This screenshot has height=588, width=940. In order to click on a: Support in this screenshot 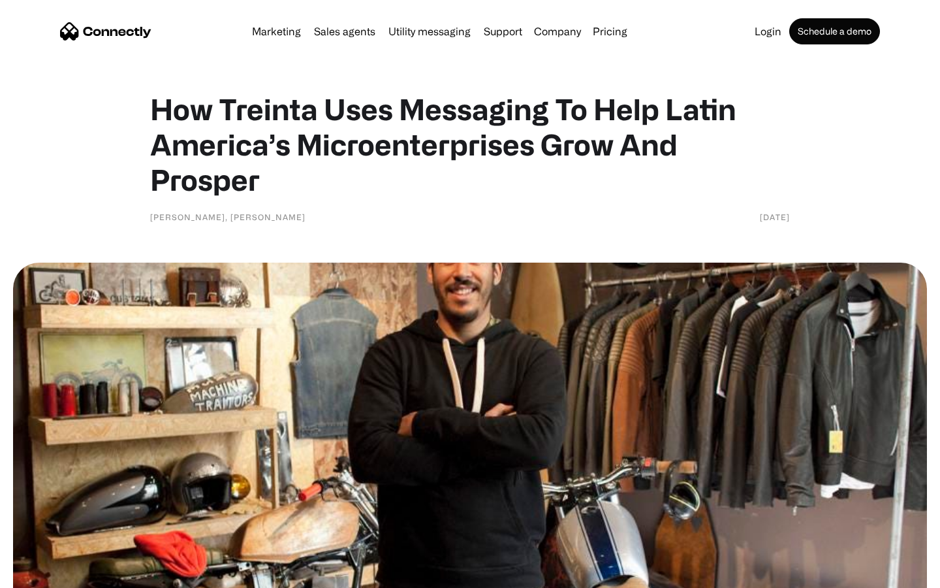, I will do `click(503, 31)`.